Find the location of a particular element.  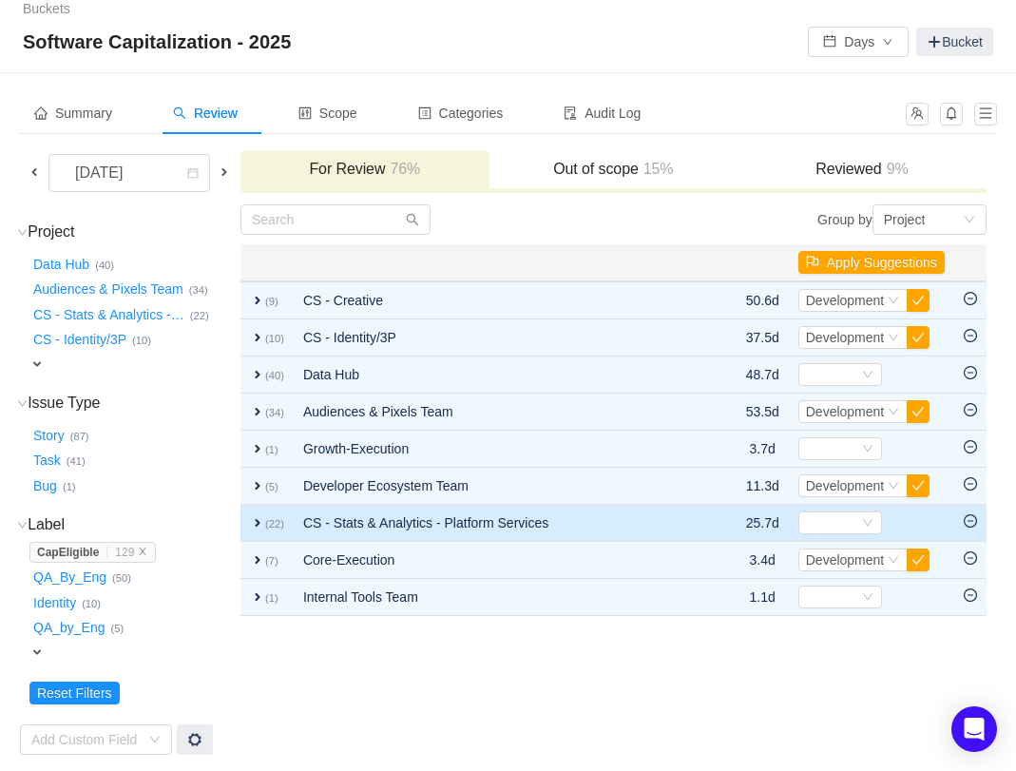

button: Audiences & Pixels Team is located at coordinates (109, 290).